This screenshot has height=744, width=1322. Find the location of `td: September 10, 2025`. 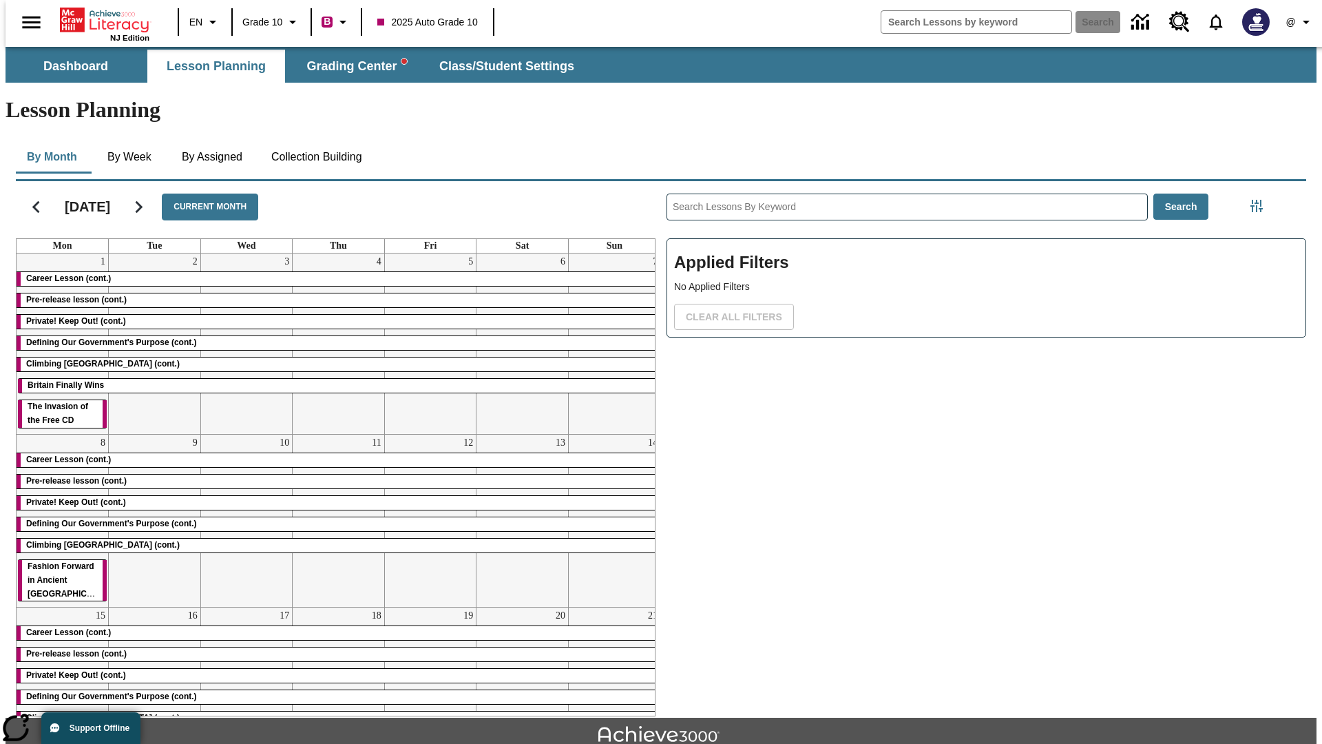

td: September 10, 2025 is located at coordinates (246, 520).